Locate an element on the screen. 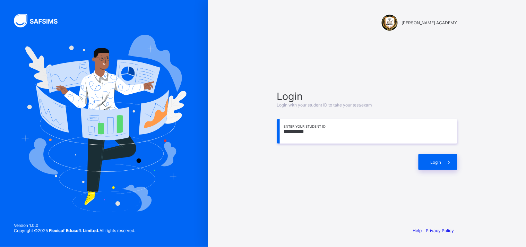  a: Privacy Policy is located at coordinates (440, 230).